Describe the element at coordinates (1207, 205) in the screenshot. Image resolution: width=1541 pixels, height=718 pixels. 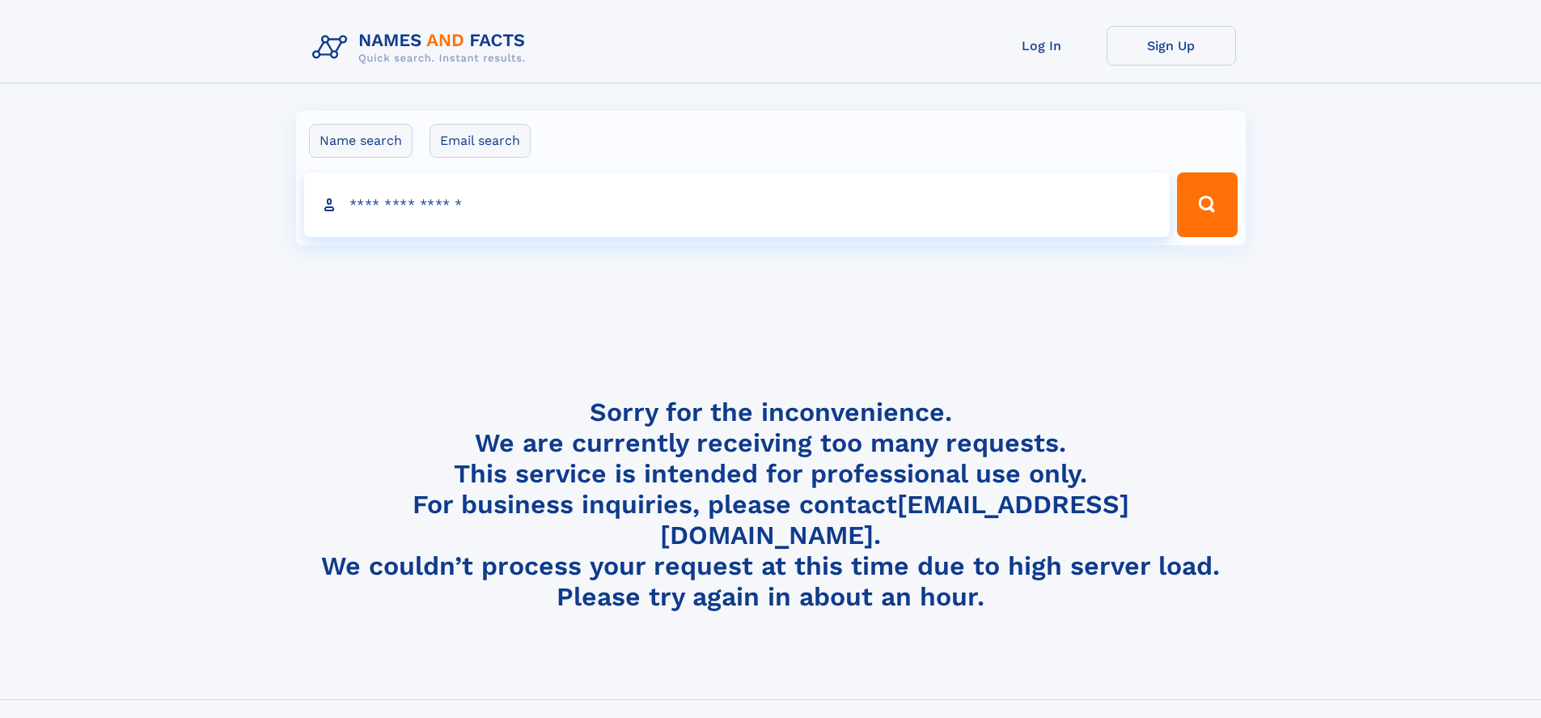
I see `button: Search Button` at that location.